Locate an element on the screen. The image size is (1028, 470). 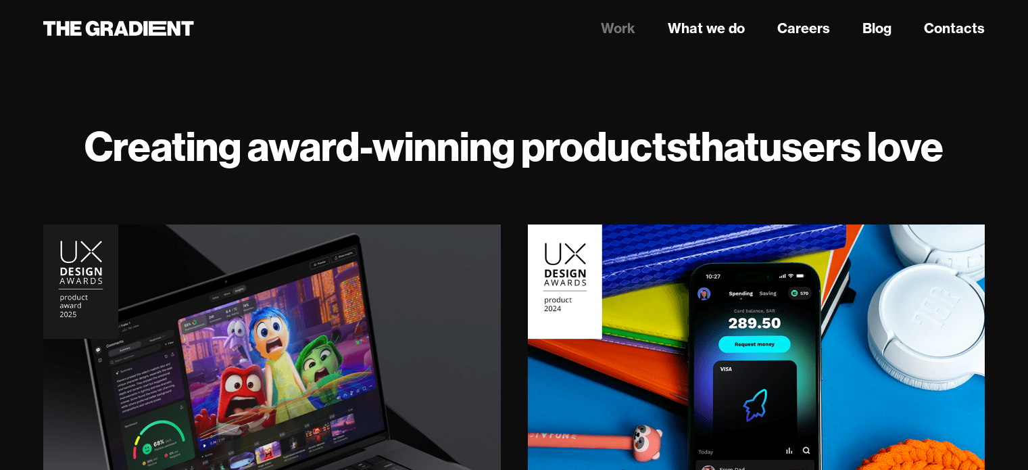
h1: Creating award-winning products users love is located at coordinates (514, 146).